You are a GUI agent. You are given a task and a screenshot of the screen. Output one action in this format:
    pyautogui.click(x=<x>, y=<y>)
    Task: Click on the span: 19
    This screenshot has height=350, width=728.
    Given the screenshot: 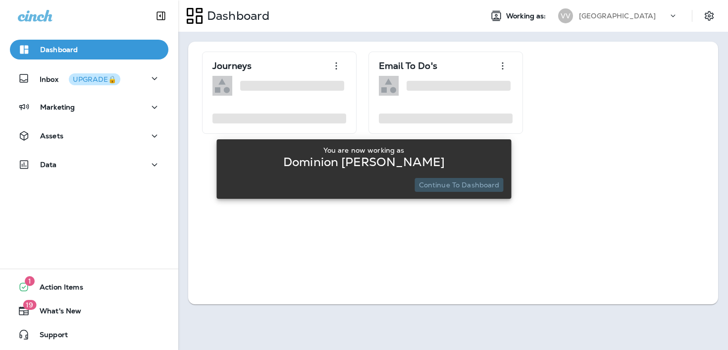 What is the action you would take?
    pyautogui.click(x=29, y=305)
    